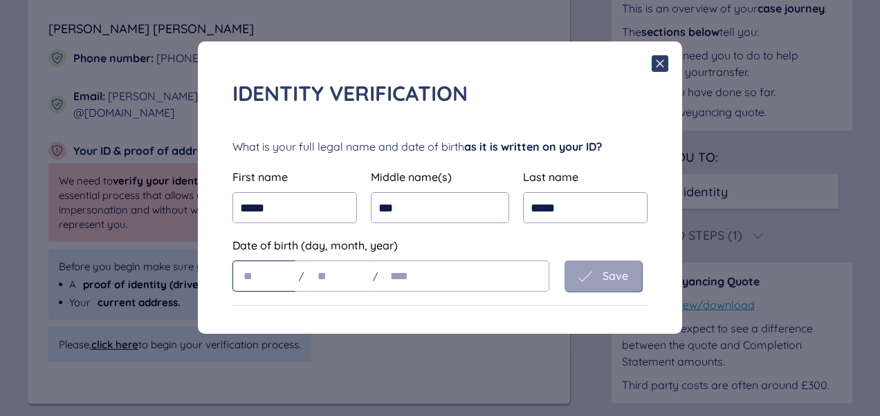 The width and height of the screenshot is (880, 416). What do you see at coordinates (551, 177) in the screenshot?
I see `span: Last name` at bounding box center [551, 177].